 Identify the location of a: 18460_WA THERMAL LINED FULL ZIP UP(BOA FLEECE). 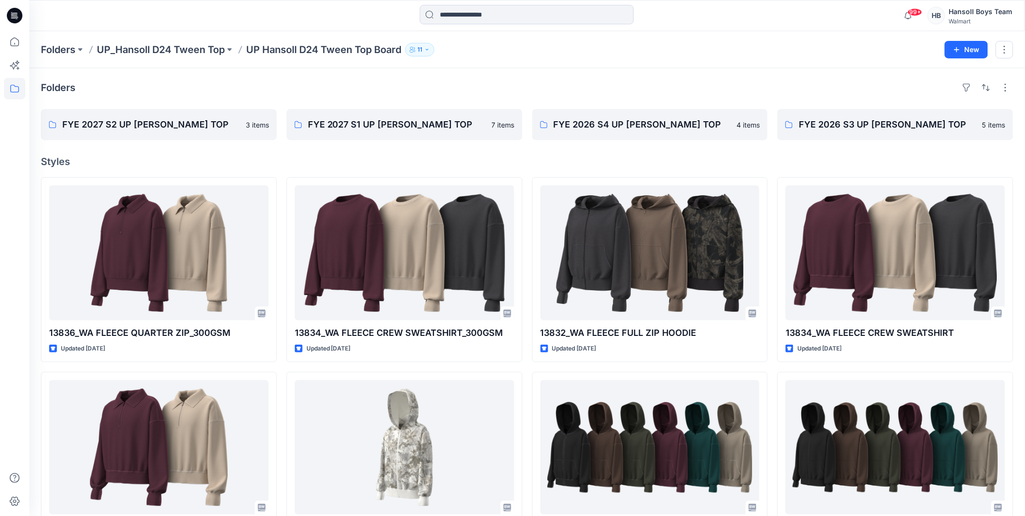
(650, 447).